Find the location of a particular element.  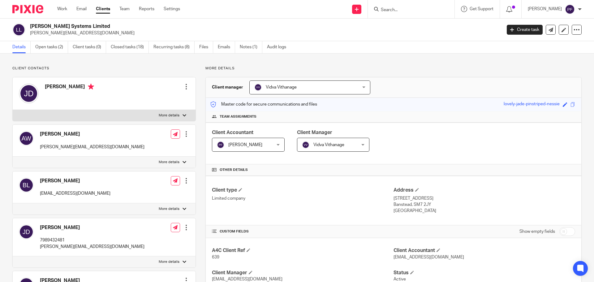

h4: Status is located at coordinates (484, 273).